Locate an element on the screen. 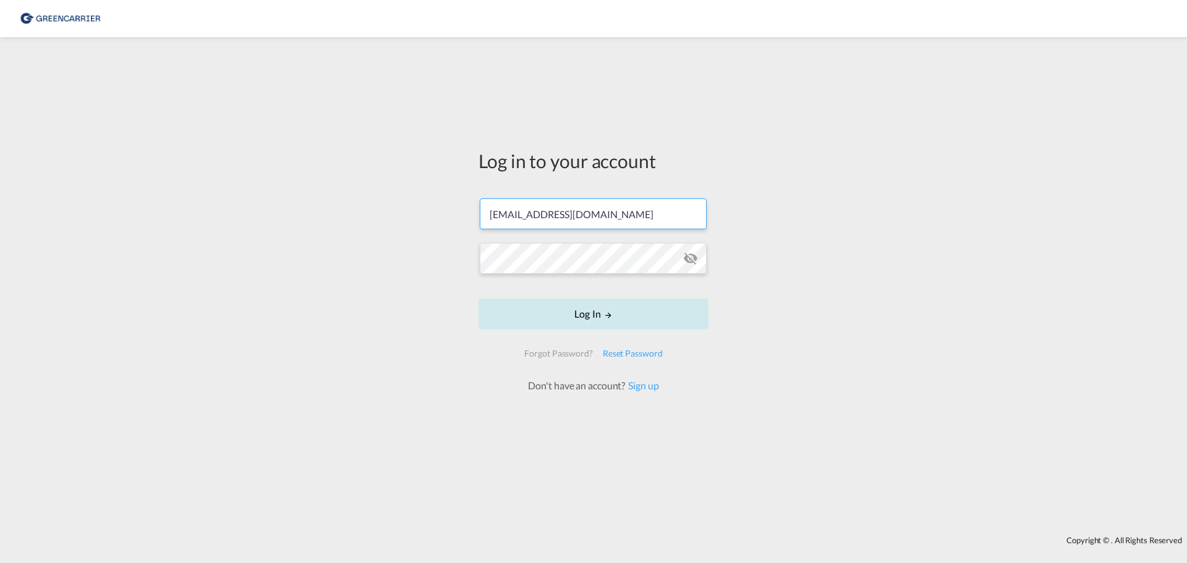 This screenshot has height=563, width=1187. div: Forgot Password? is located at coordinates (558, 354).